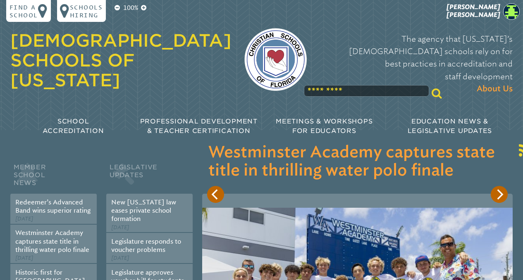 Image resolution: width=523 pixels, height=280 pixels. I want to click on p: Find a school, so click(24, 11).